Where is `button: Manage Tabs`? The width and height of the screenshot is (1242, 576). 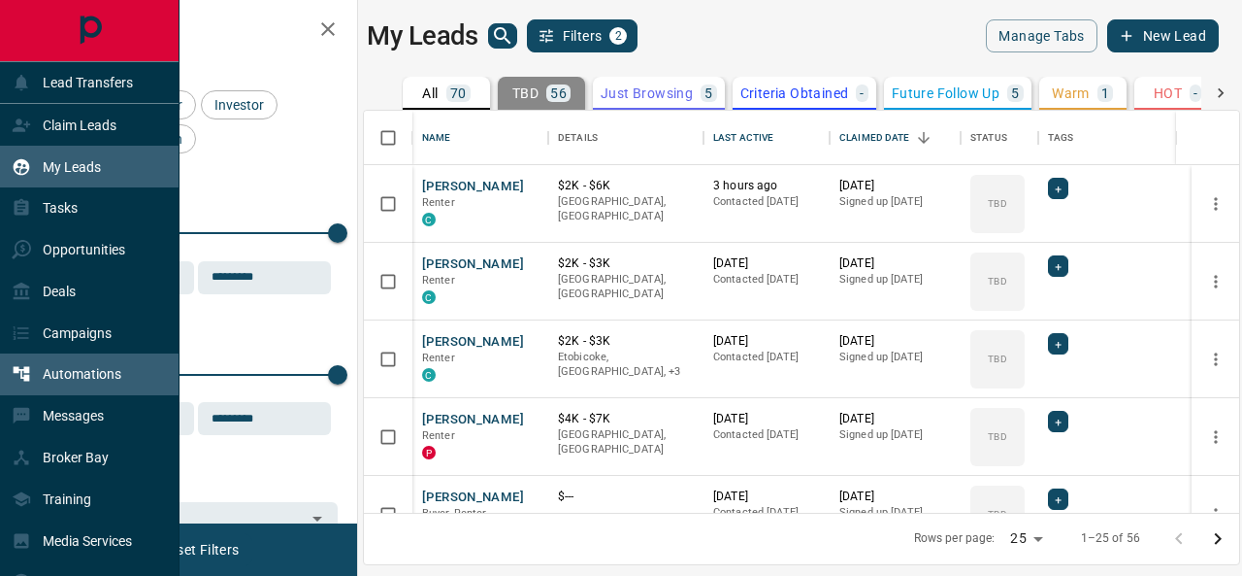
button: Manage Tabs is located at coordinates (1042, 36).